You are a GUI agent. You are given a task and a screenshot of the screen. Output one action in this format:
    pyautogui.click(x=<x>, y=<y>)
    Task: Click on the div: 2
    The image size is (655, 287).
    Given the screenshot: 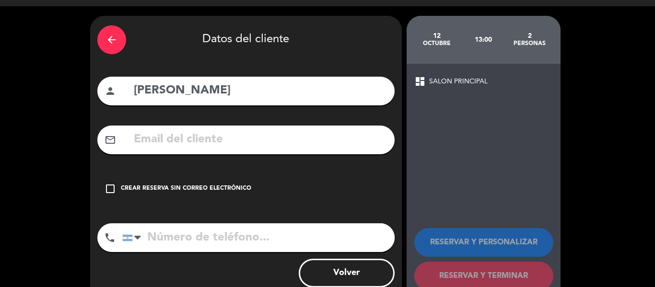 What is the action you would take?
    pyautogui.click(x=529, y=36)
    